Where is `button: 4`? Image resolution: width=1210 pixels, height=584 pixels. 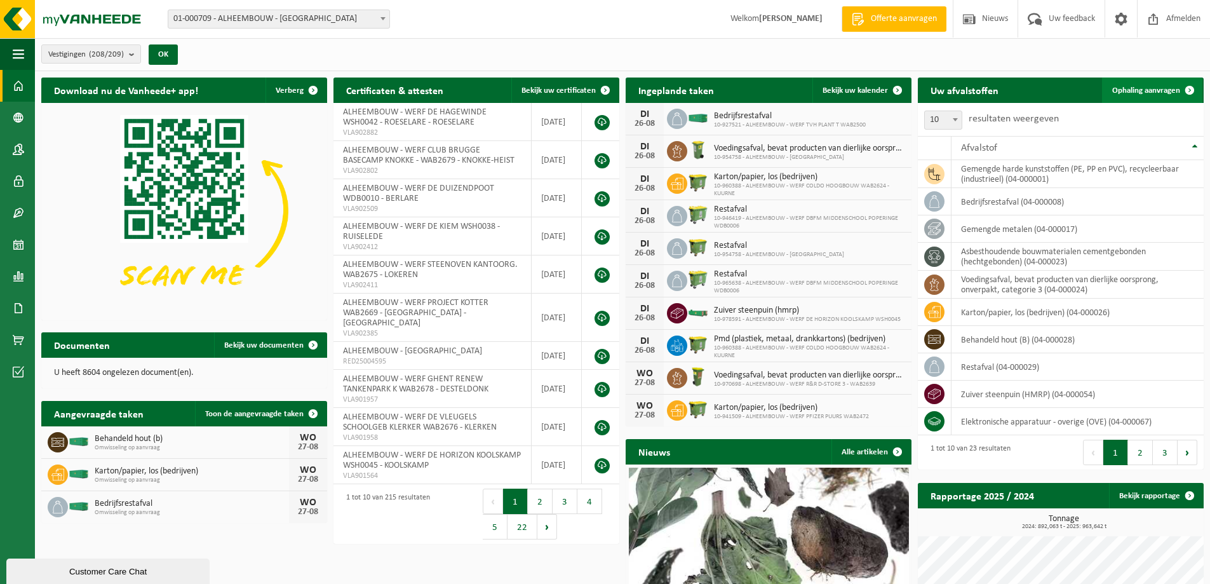 button: 4 is located at coordinates (589, 501).